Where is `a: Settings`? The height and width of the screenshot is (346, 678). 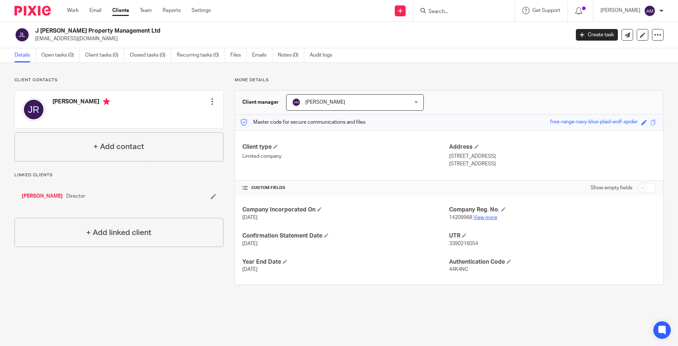
a: Settings is located at coordinates (201, 11).